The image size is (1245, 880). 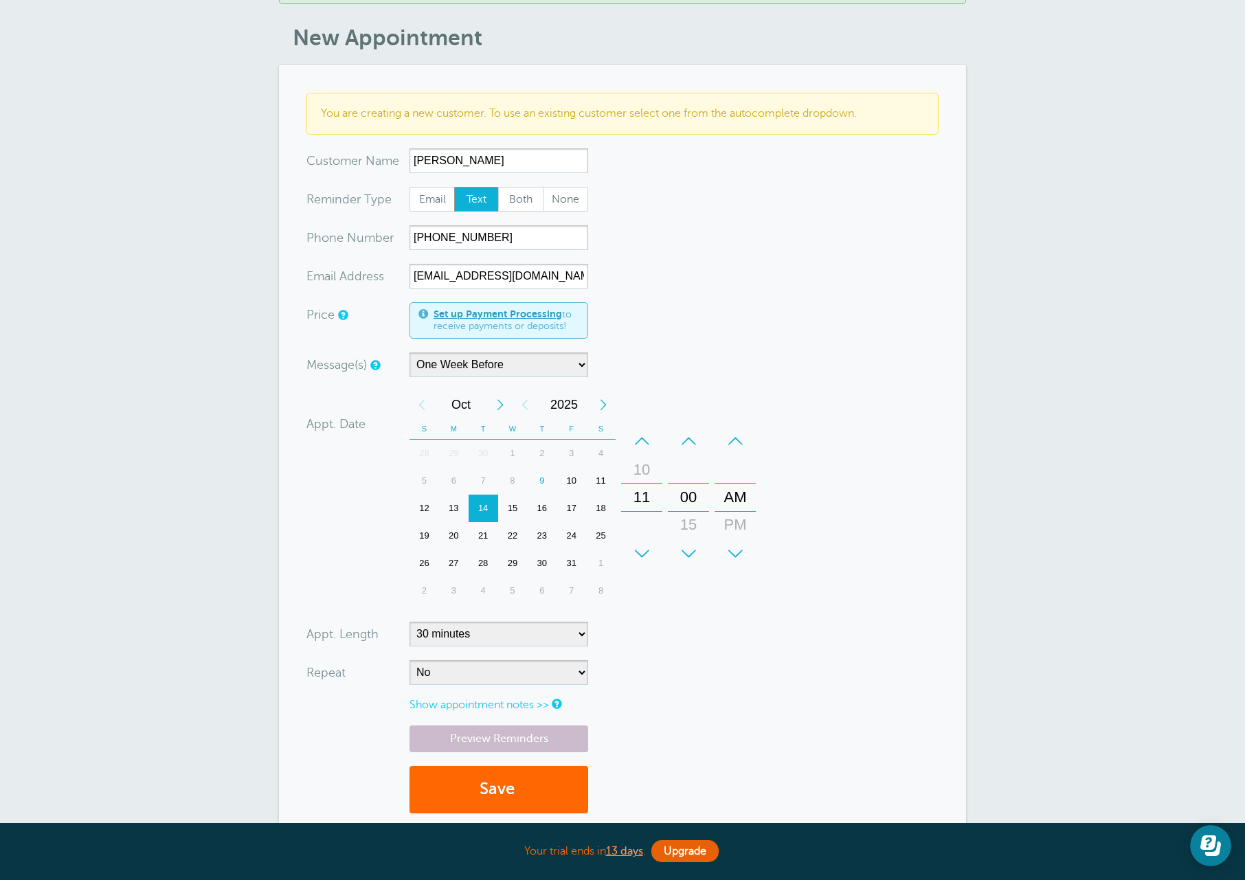 I want to click on span: Ema, so click(x=318, y=276).